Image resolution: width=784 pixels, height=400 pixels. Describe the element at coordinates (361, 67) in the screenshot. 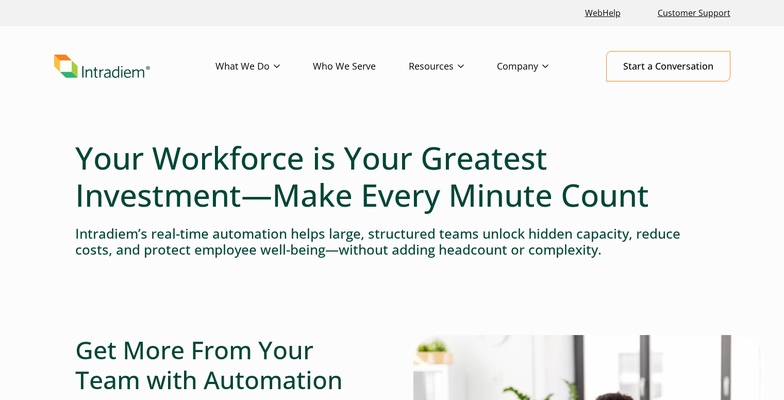

I see `a: Who We Serve` at that location.